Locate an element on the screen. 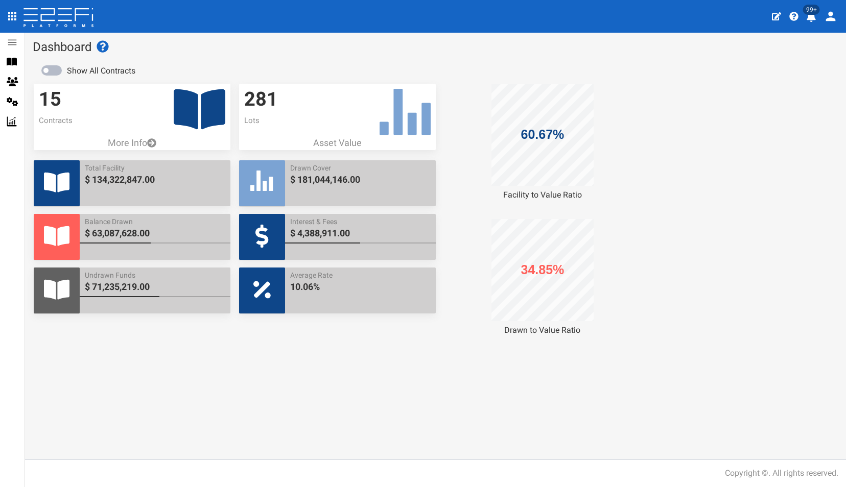 The width and height of the screenshot is (846, 487). div: Drawn to Value Ratio is located at coordinates (543, 331).